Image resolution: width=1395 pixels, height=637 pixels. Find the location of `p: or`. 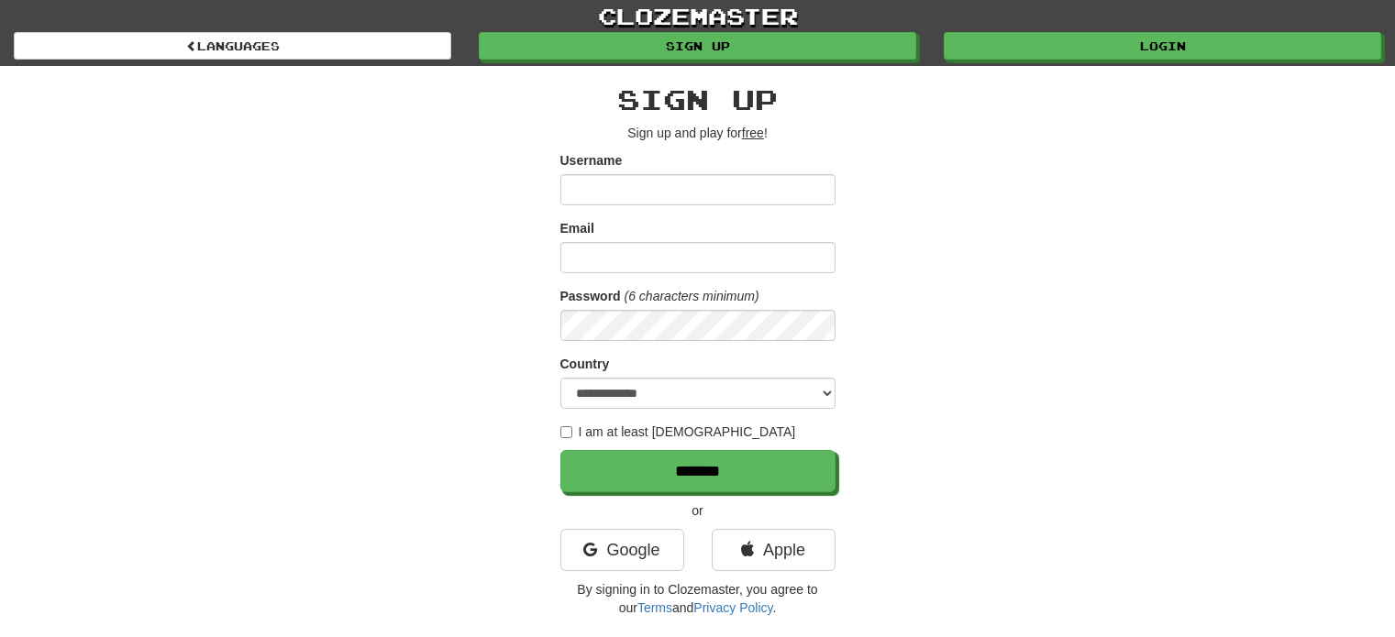

p: or is located at coordinates (698, 511).